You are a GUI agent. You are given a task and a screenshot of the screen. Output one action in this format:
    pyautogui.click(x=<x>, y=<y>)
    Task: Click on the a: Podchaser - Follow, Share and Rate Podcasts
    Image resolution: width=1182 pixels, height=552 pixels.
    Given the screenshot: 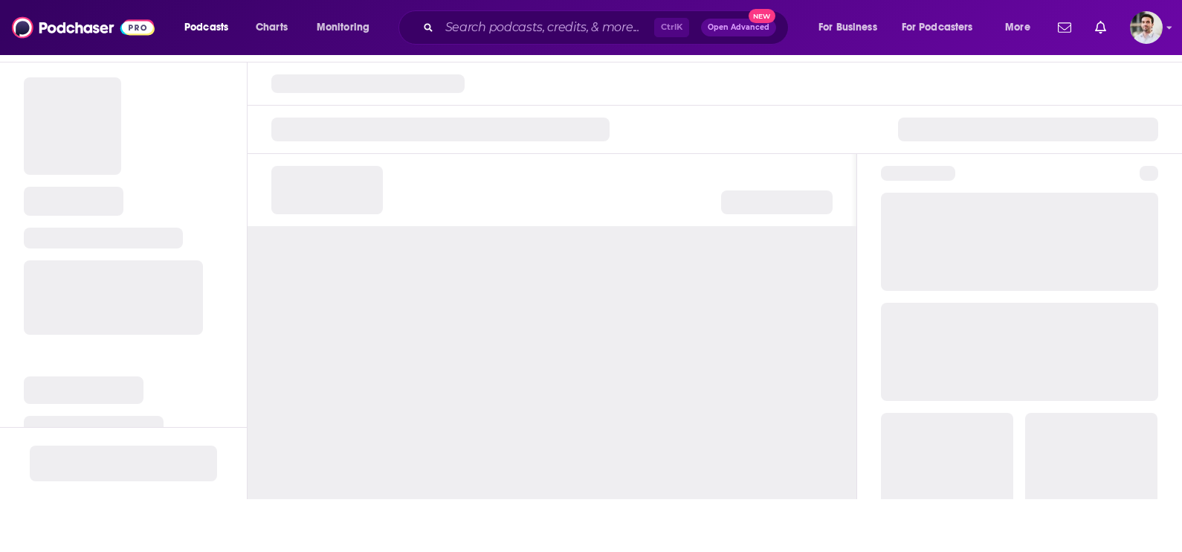 What is the action you would take?
    pyautogui.click(x=83, y=28)
    